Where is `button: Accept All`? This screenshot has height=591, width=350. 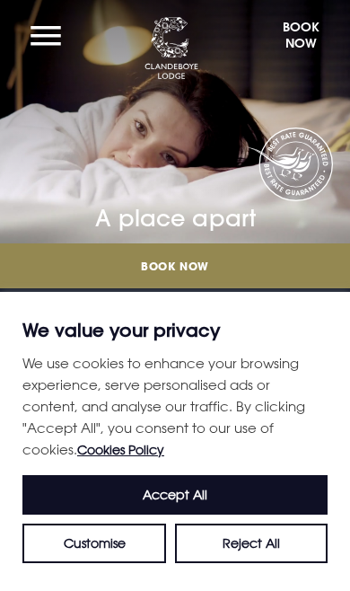 button: Accept All is located at coordinates (175, 495).